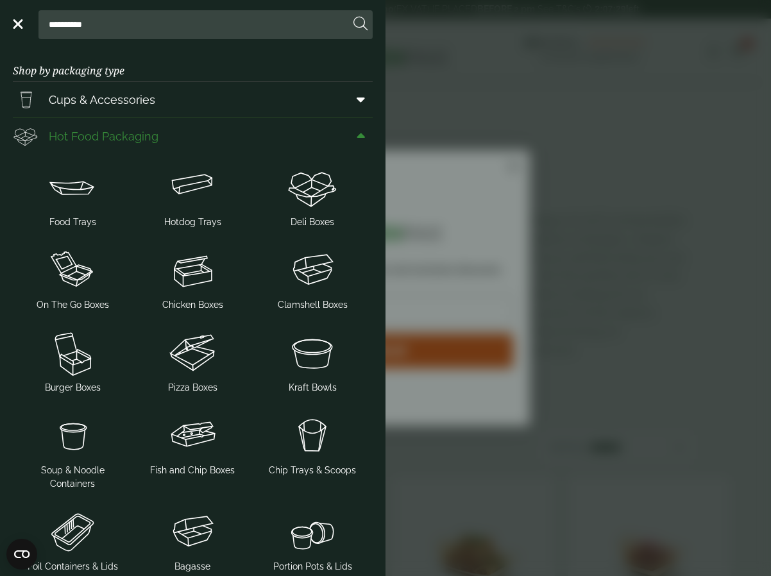  What do you see at coordinates (313, 436) in the screenshot?
I see `img: Chip_tray.svg` at bounding box center [313, 436].